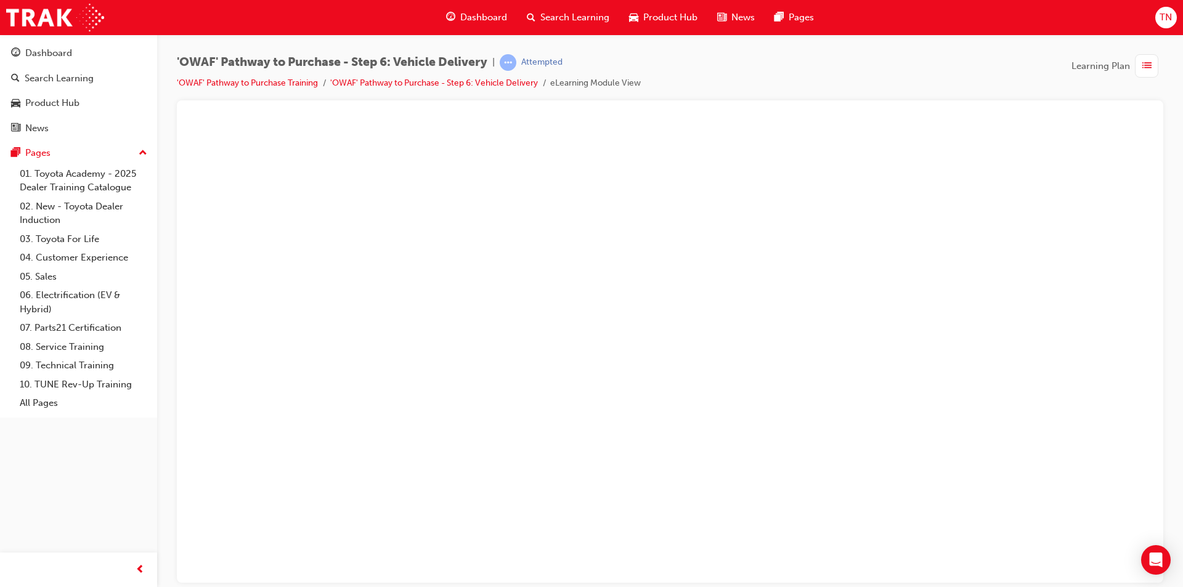 This screenshot has width=1183, height=587. What do you see at coordinates (78, 153) in the screenshot?
I see `button: Pages` at bounding box center [78, 153].